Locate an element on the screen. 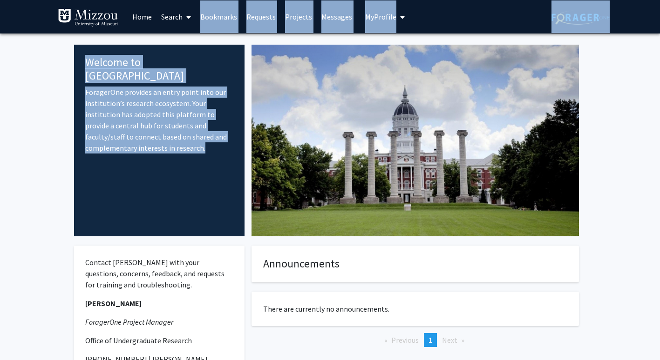 The width and height of the screenshot is (660, 360). img: ForagerOne Logo is located at coordinates (580, 17).